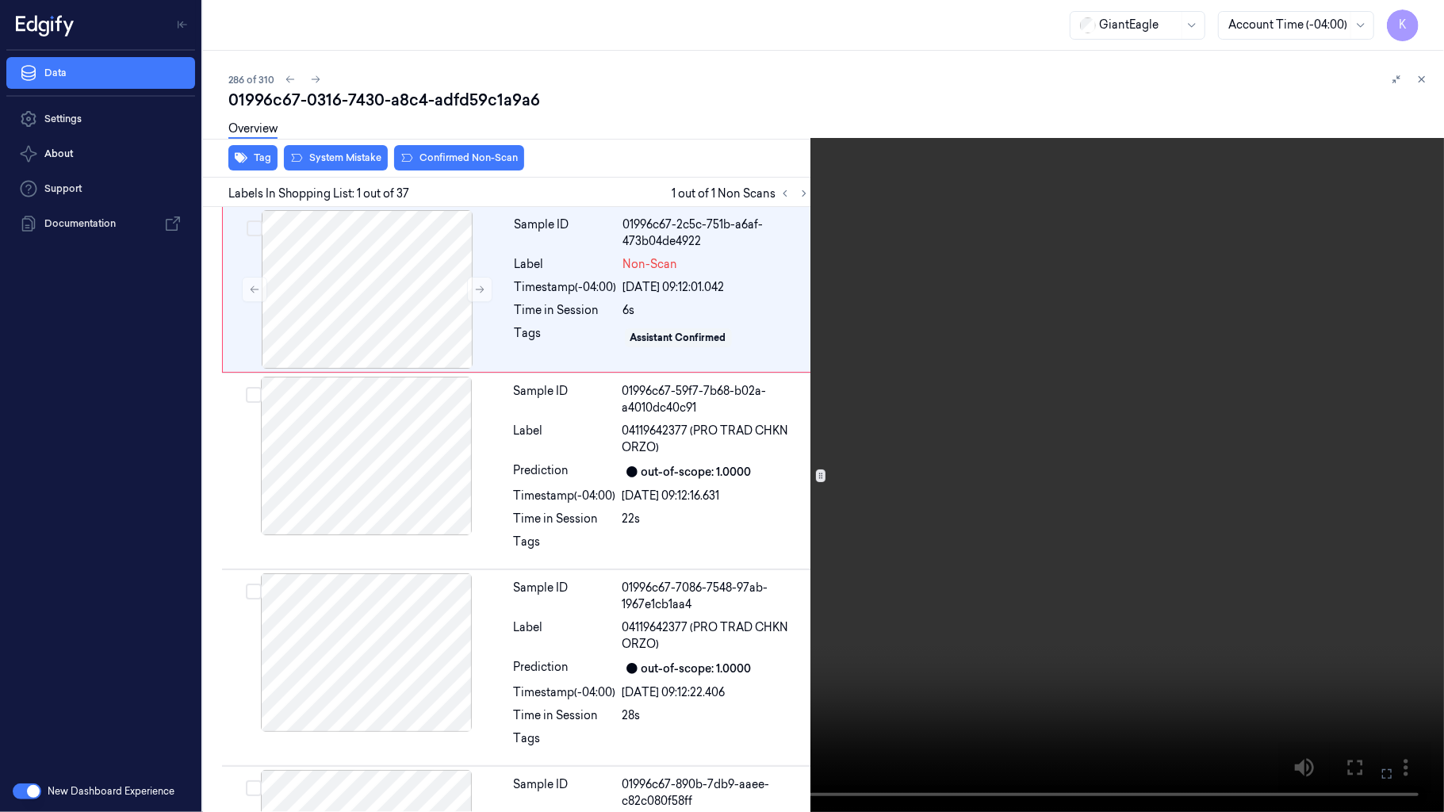  Describe the element at coordinates (336, 158) in the screenshot. I see `button: System Mistake` at that location.